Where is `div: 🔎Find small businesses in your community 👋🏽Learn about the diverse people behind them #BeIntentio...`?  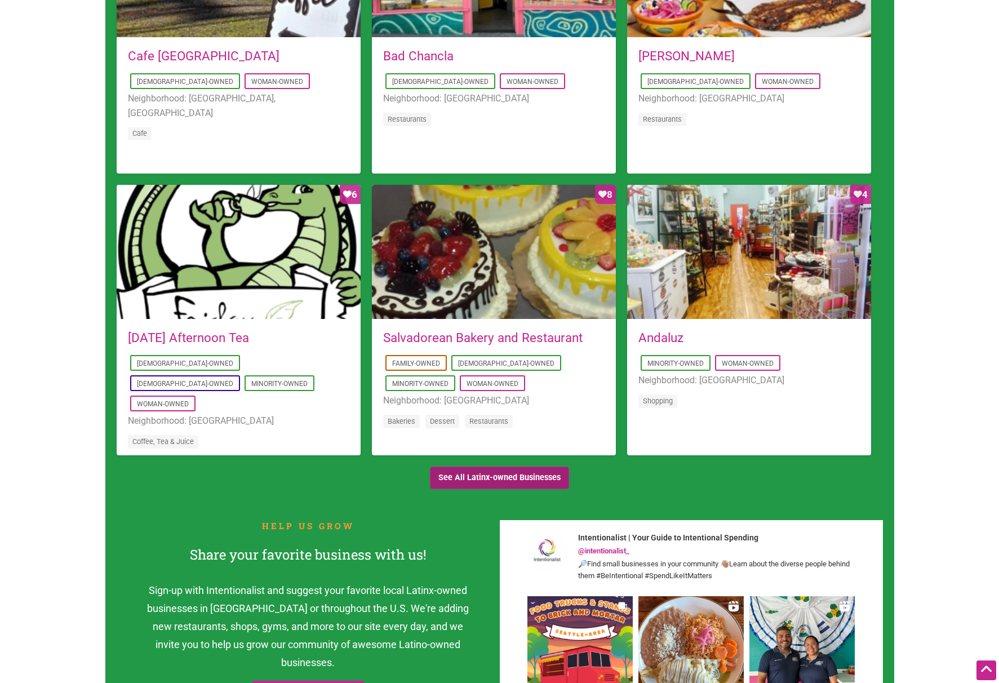
div: 🔎Find small businesses in your community 👋🏽Learn about the diverse people behind them #BeIntentio... is located at coordinates (717, 570).